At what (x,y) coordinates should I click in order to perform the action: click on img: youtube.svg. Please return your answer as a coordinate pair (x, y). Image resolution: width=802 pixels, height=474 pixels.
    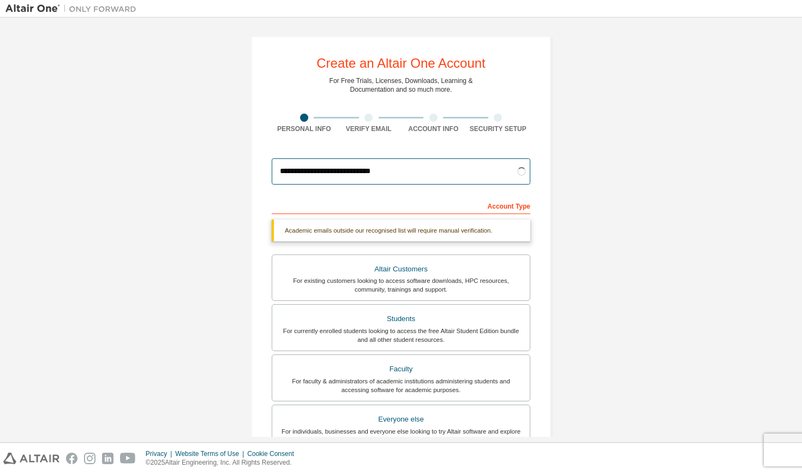
    Looking at the image, I should click on (128, 458).